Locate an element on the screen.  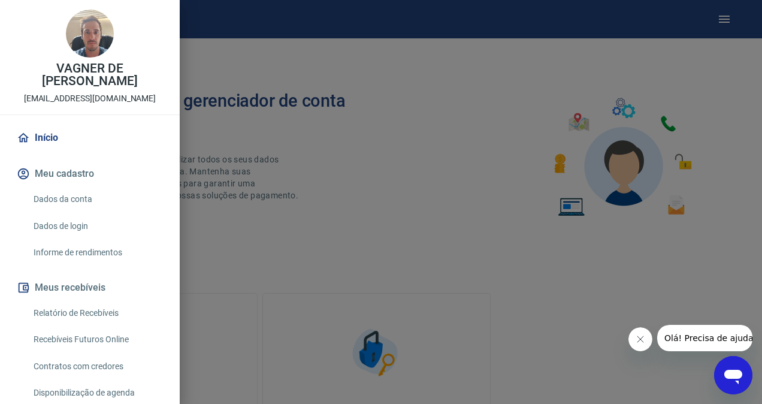
a: Informe de rendimentos is located at coordinates (97, 252).